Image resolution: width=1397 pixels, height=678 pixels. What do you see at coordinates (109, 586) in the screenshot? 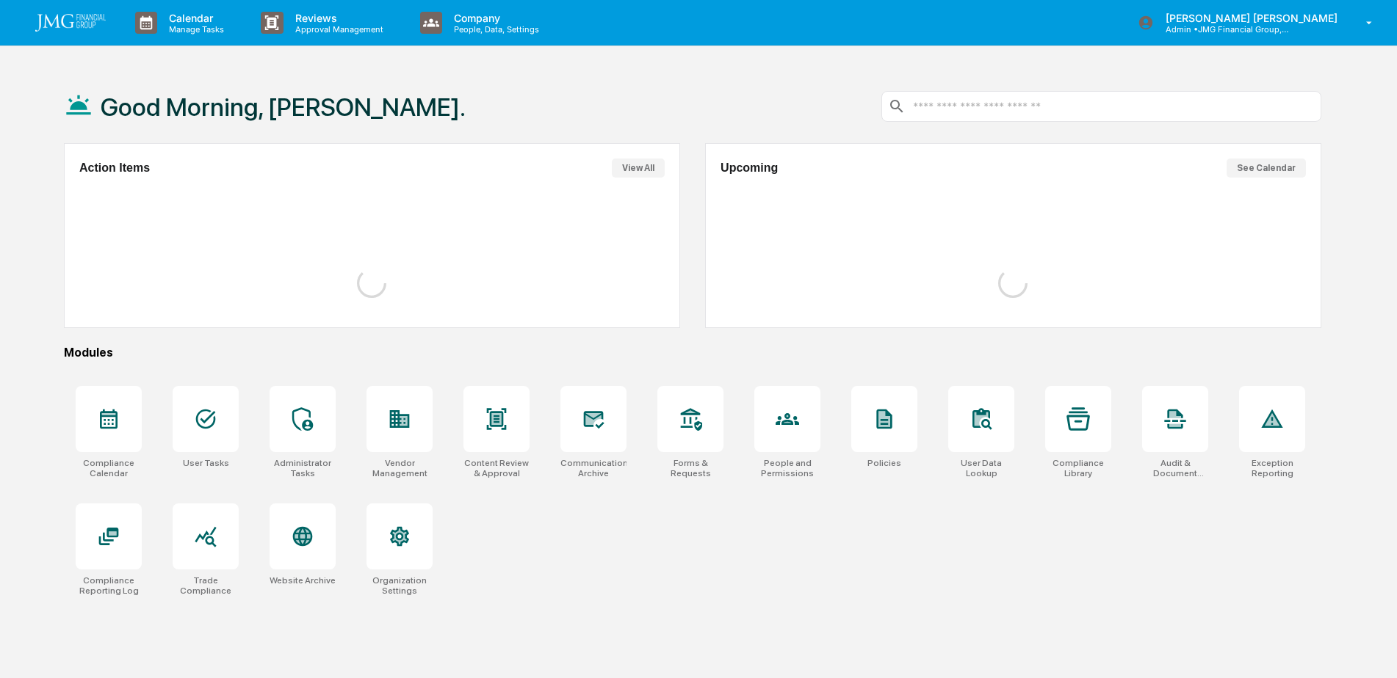
I see `div: Compliance Reporting Log` at bounding box center [109, 586].